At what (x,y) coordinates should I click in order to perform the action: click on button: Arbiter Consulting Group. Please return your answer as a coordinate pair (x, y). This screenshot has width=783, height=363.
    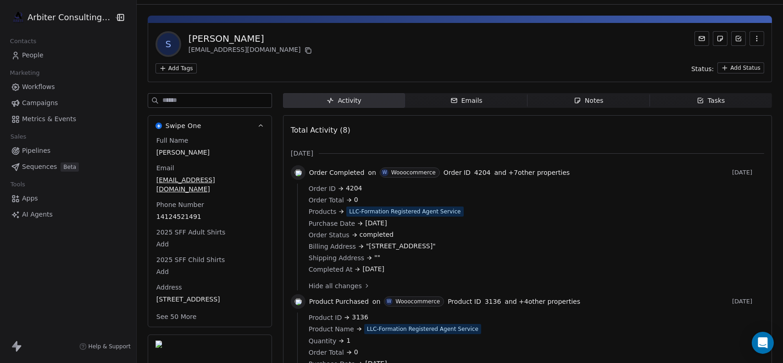
    Looking at the image, I should click on (59, 17).